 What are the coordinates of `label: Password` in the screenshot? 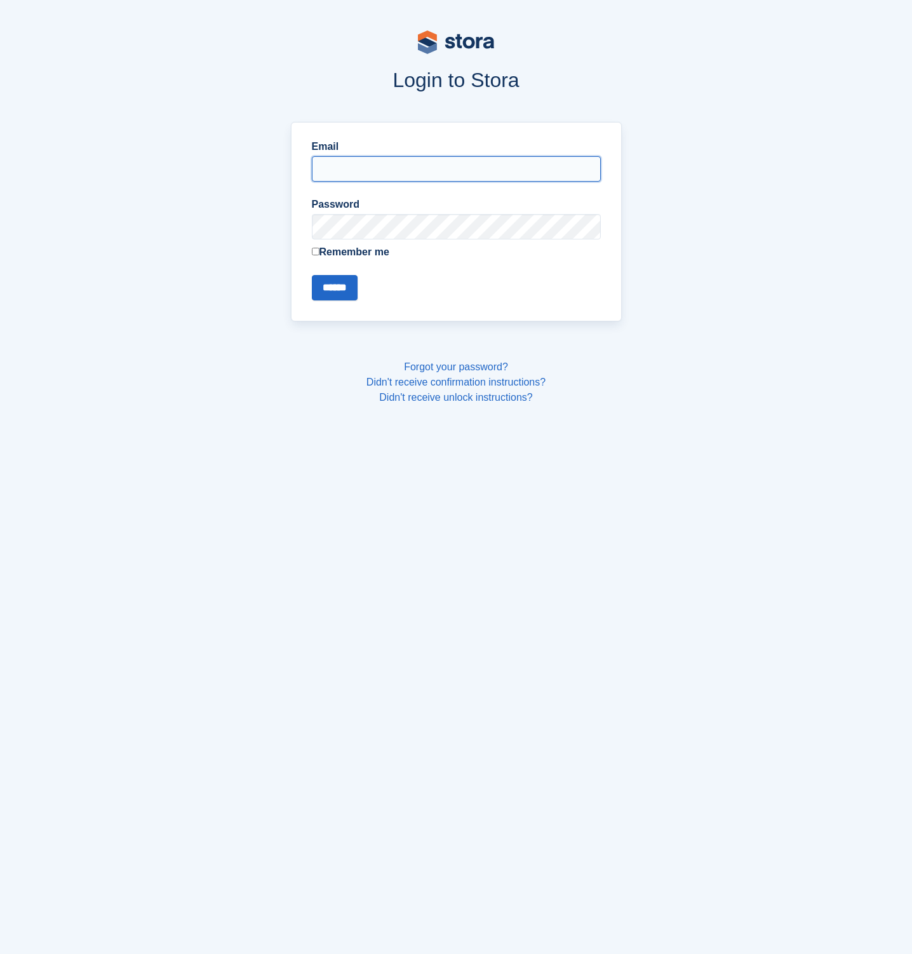 It's located at (456, 204).